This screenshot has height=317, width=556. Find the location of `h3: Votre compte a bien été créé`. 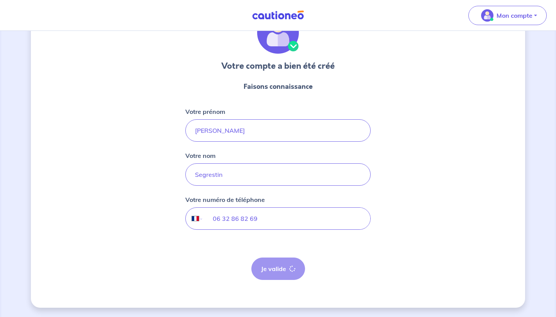

h3: Votre compte a bien été créé is located at coordinates (278, 66).